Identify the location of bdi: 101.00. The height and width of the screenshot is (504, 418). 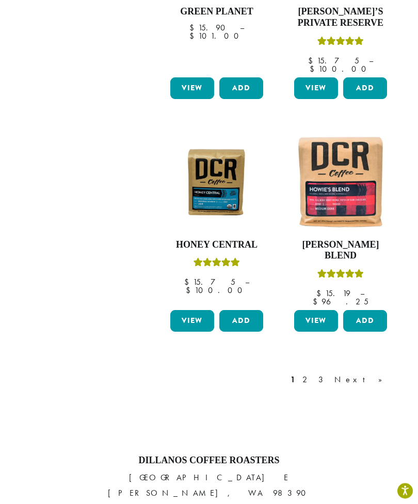
(216, 36).